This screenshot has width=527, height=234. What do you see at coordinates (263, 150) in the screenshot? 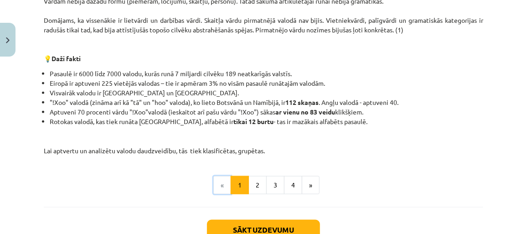
I see `p: Lai aptvertu un analizētu valodu daudzveidību, tās tiek klasificētas, grupētas.` at bounding box center [263, 150].